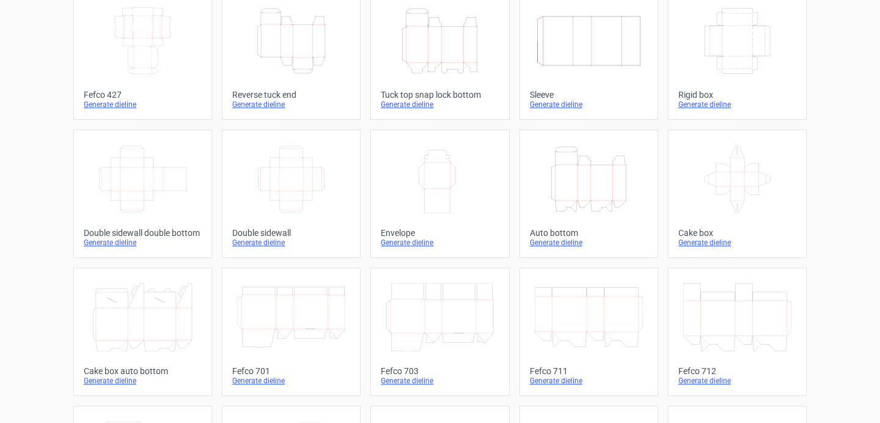  What do you see at coordinates (588, 371) in the screenshot?
I see `div: Fefco 711` at bounding box center [588, 371].